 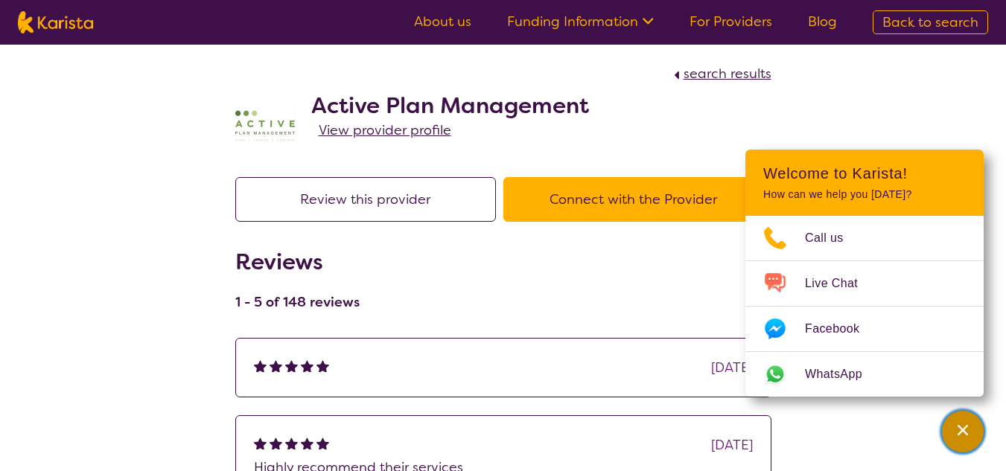 What do you see at coordinates (637, 200) in the screenshot?
I see `a: Connect with the Provider` at bounding box center [637, 200].